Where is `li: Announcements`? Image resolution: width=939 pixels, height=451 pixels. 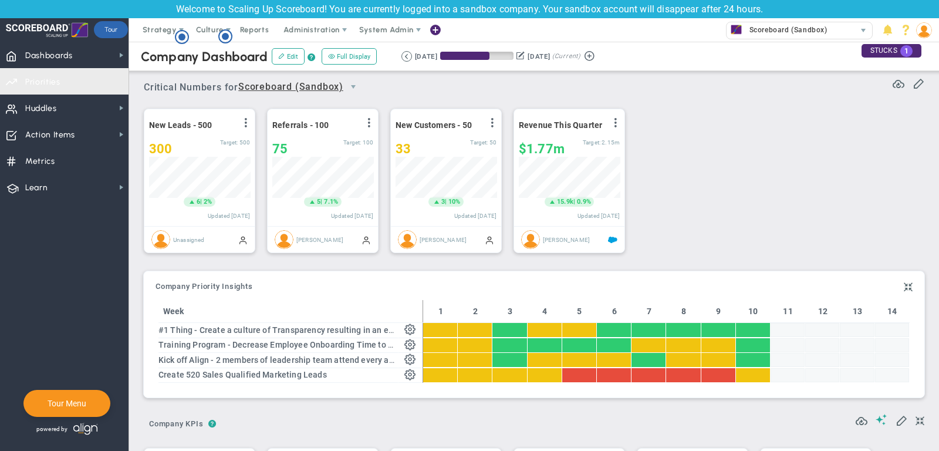
li: Announcements is located at coordinates (887, 30).